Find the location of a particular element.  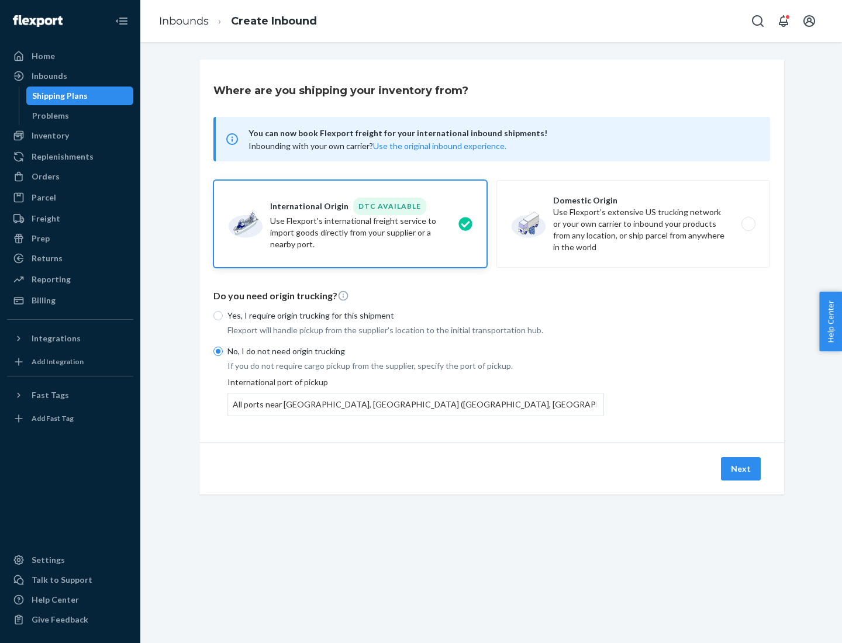

a: Problems is located at coordinates (80, 116).